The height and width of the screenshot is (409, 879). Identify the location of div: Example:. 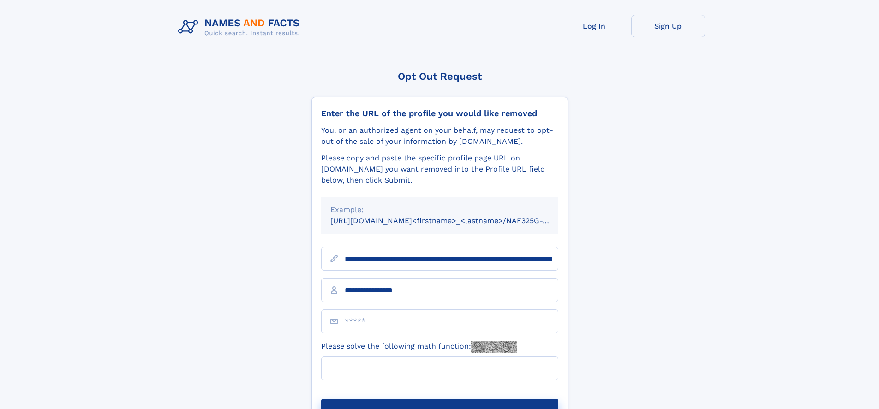
(440, 210).